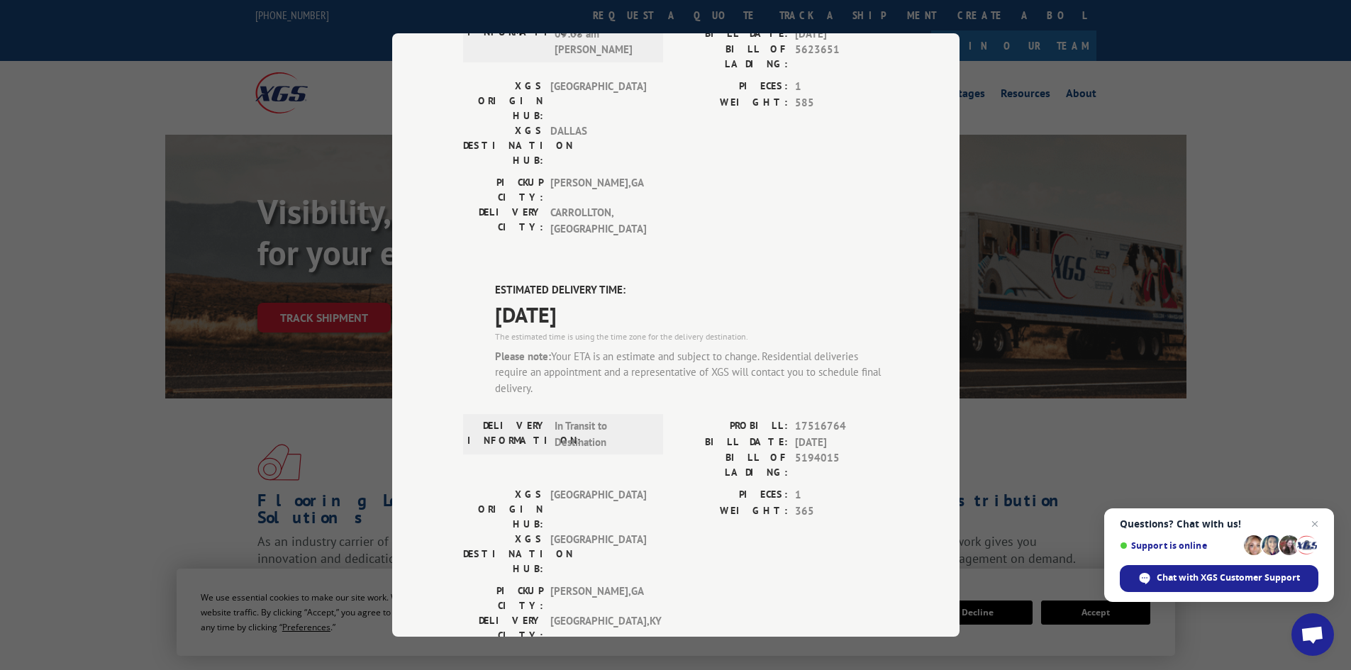 The height and width of the screenshot is (670, 1351). Describe the element at coordinates (691, 373) in the screenshot. I see `div: Your ETA is an estimate and subject to change. Residential deliveries require an appointment and ...` at that location.